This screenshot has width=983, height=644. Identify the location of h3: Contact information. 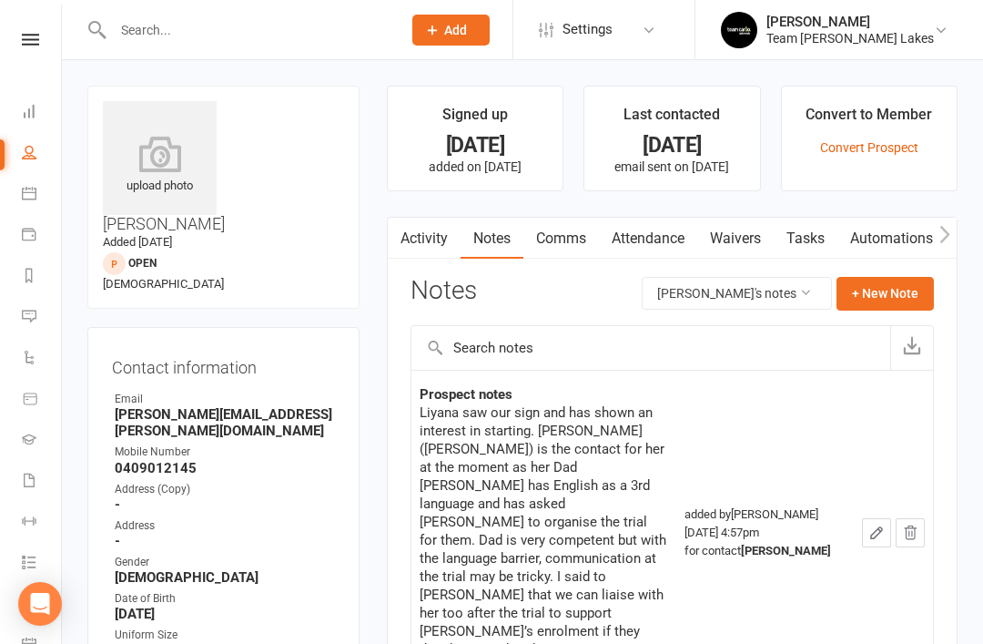
(223, 364).